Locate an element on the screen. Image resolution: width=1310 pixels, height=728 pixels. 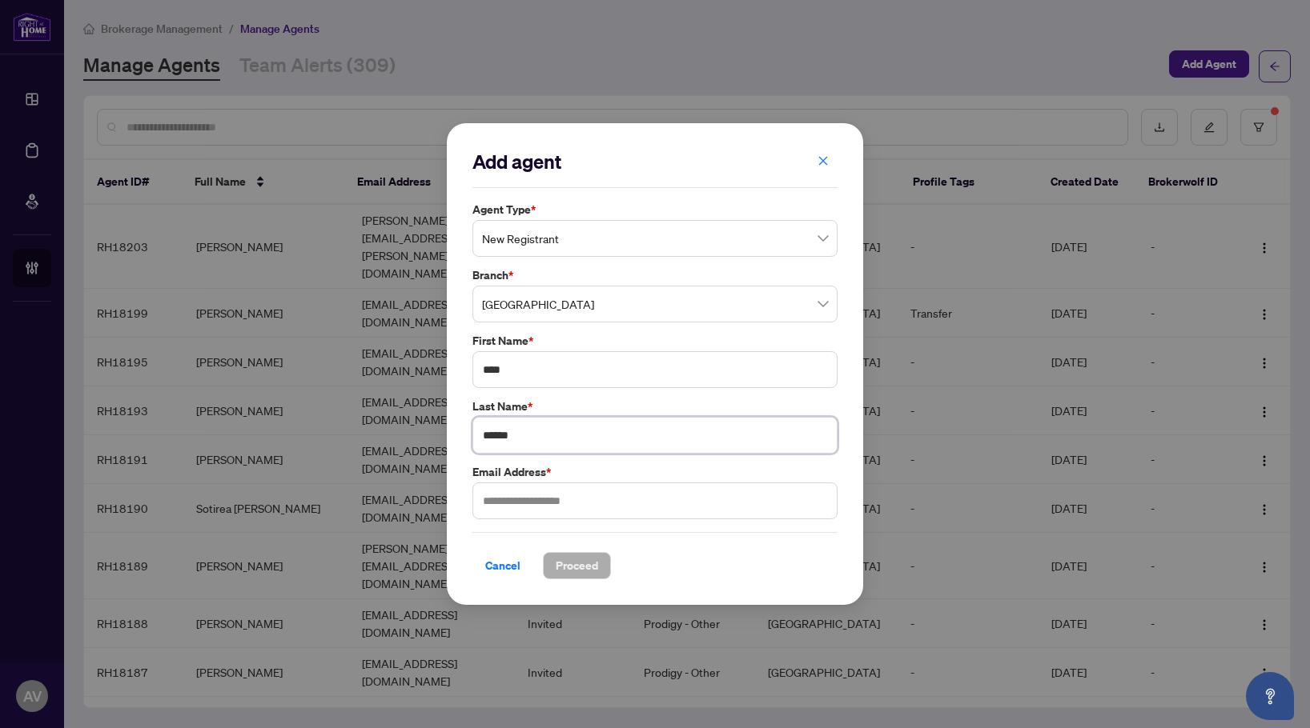
label: Branch is located at coordinates (655, 275).